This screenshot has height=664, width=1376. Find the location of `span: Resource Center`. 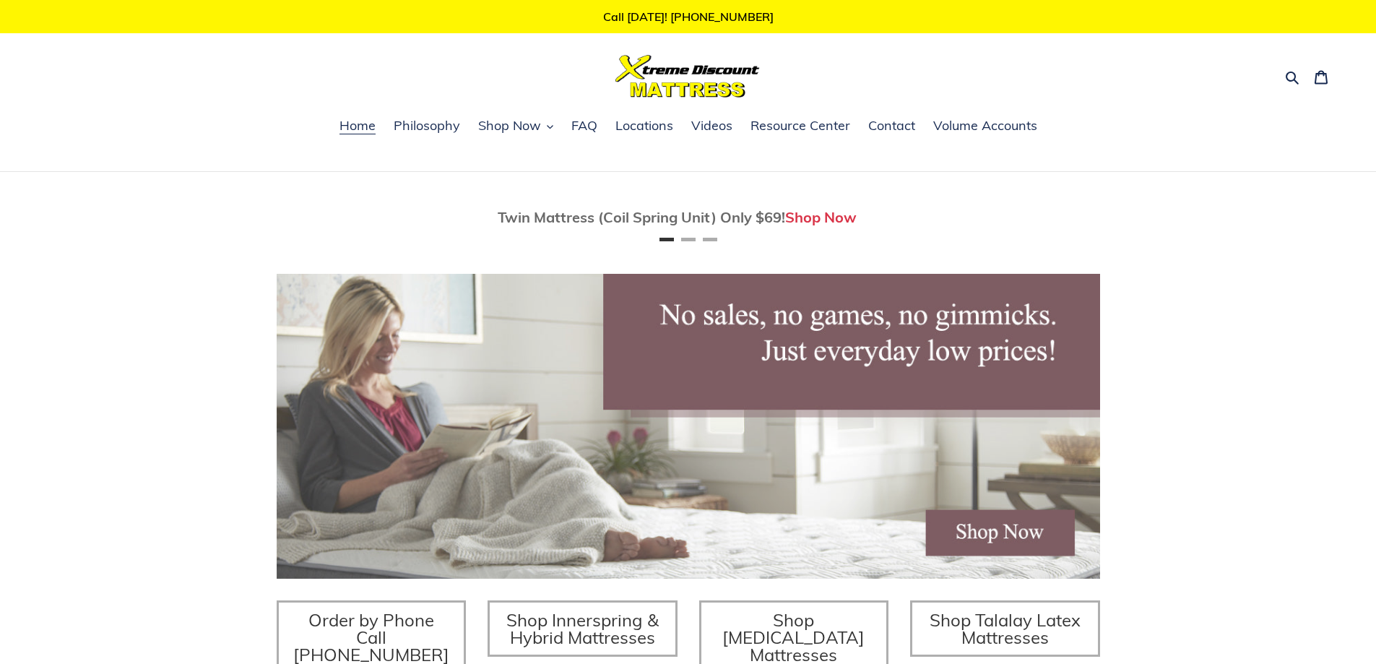

span: Resource Center is located at coordinates (800, 126).